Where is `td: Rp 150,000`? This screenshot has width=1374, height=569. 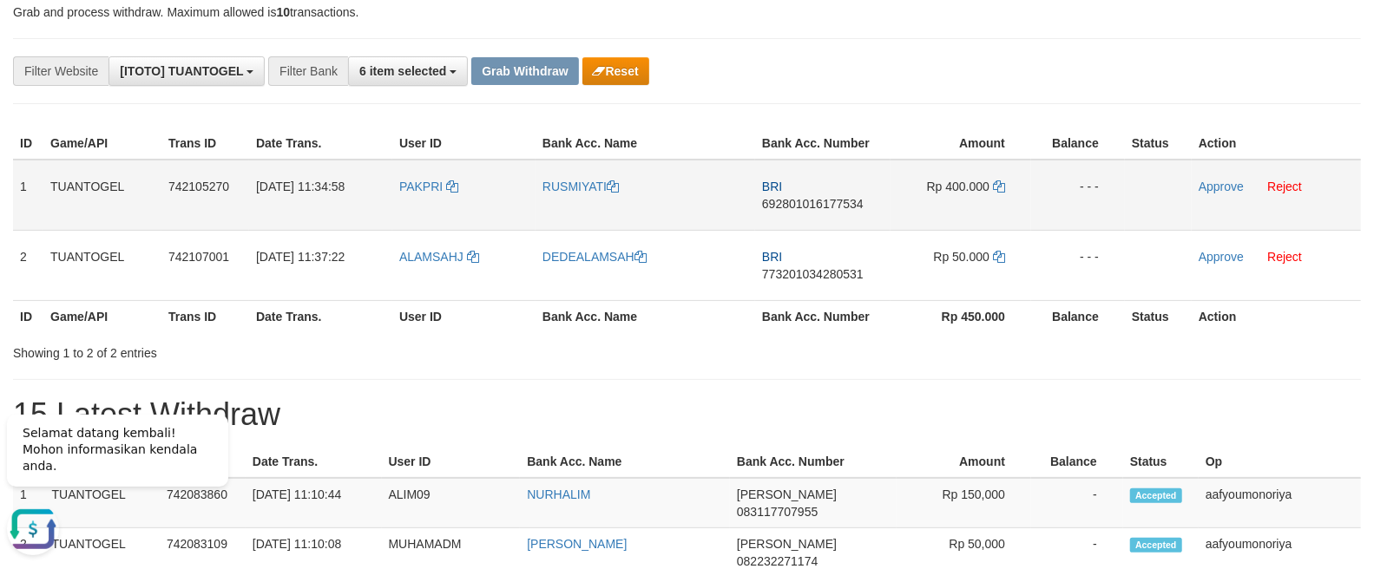
td: Rp 150,000 is located at coordinates (963, 503).